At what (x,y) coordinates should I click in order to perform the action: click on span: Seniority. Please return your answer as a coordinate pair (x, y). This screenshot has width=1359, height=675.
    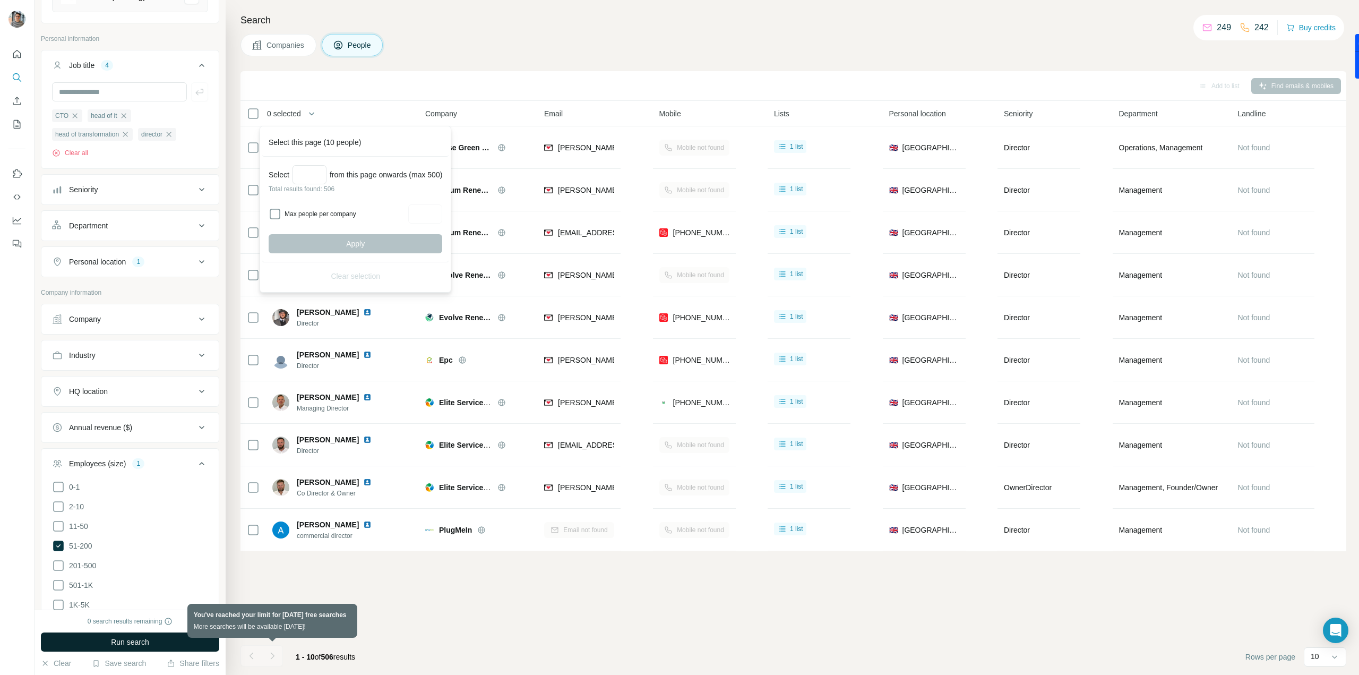
    Looking at the image, I should click on (1018, 114).